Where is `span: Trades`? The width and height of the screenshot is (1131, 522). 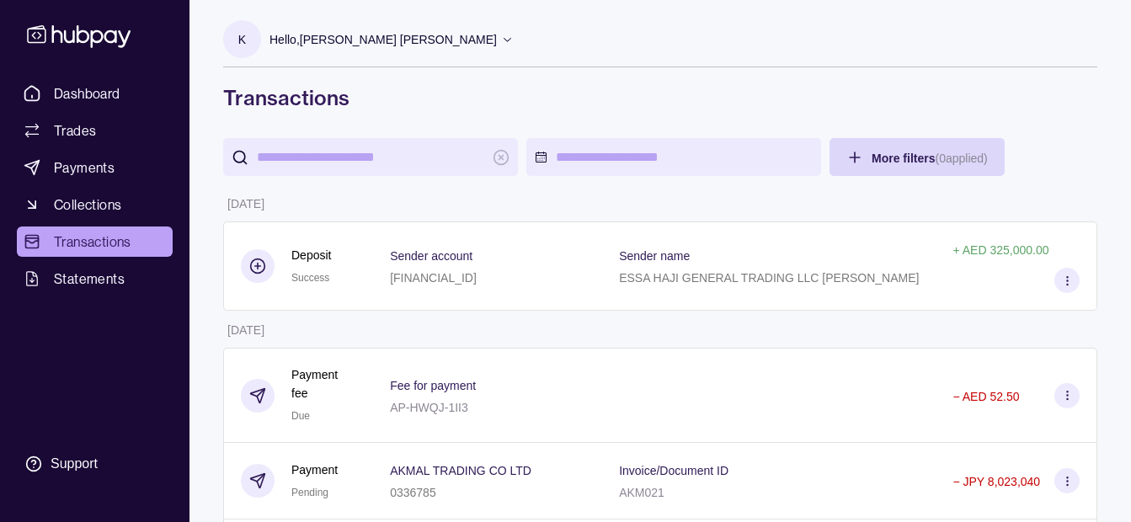 span: Trades is located at coordinates (75, 130).